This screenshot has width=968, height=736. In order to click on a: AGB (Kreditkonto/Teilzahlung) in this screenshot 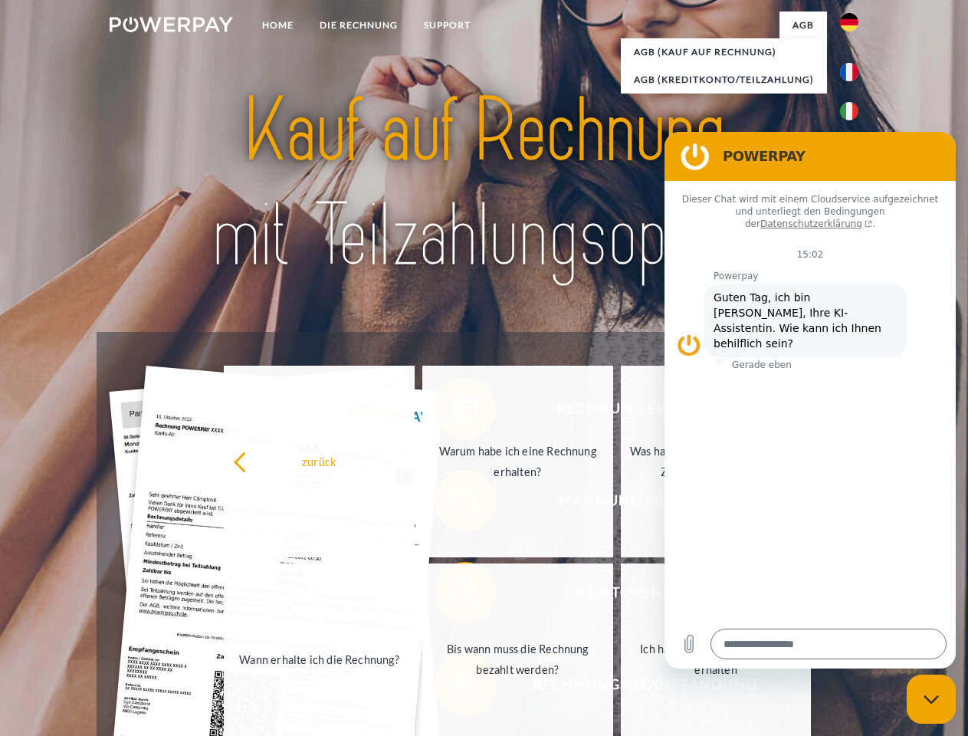, I will do `click(723, 80)`.